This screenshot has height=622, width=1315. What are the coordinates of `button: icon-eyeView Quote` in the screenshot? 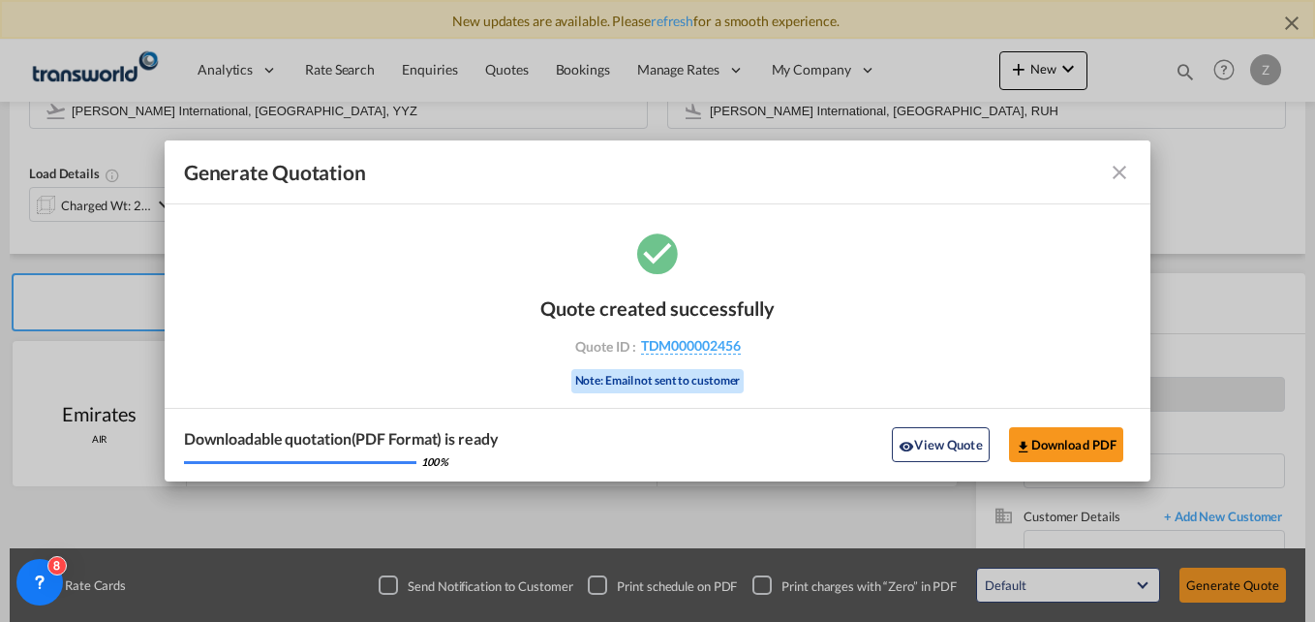 It's located at (940, 444).